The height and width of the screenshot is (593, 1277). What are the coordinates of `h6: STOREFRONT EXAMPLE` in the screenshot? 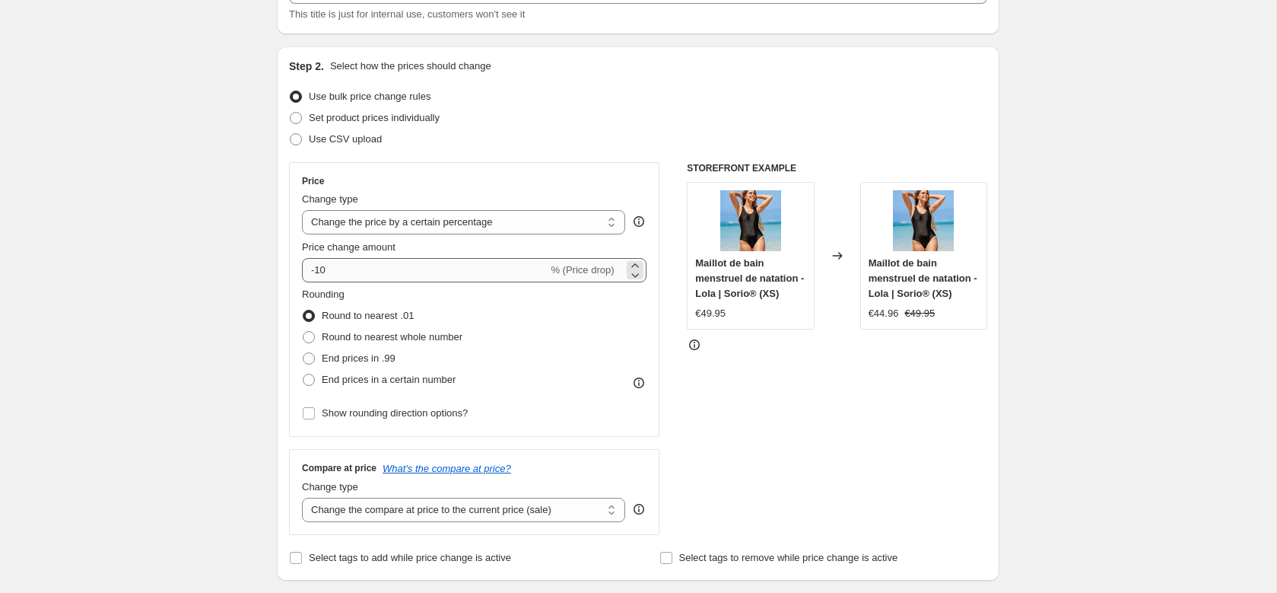 It's located at (837, 168).